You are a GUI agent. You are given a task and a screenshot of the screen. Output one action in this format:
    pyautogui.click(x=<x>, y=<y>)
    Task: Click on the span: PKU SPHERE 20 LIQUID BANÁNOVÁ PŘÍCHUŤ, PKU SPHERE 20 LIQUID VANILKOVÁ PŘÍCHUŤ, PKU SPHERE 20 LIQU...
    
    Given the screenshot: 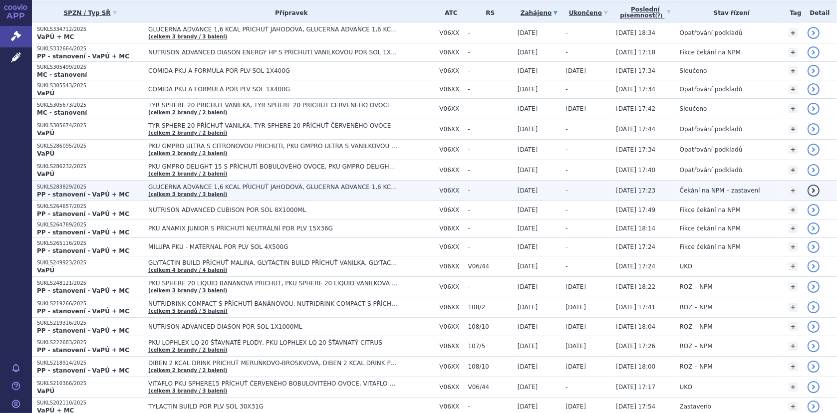 What is the action you would take?
    pyautogui.click(x=273, y=284)
    